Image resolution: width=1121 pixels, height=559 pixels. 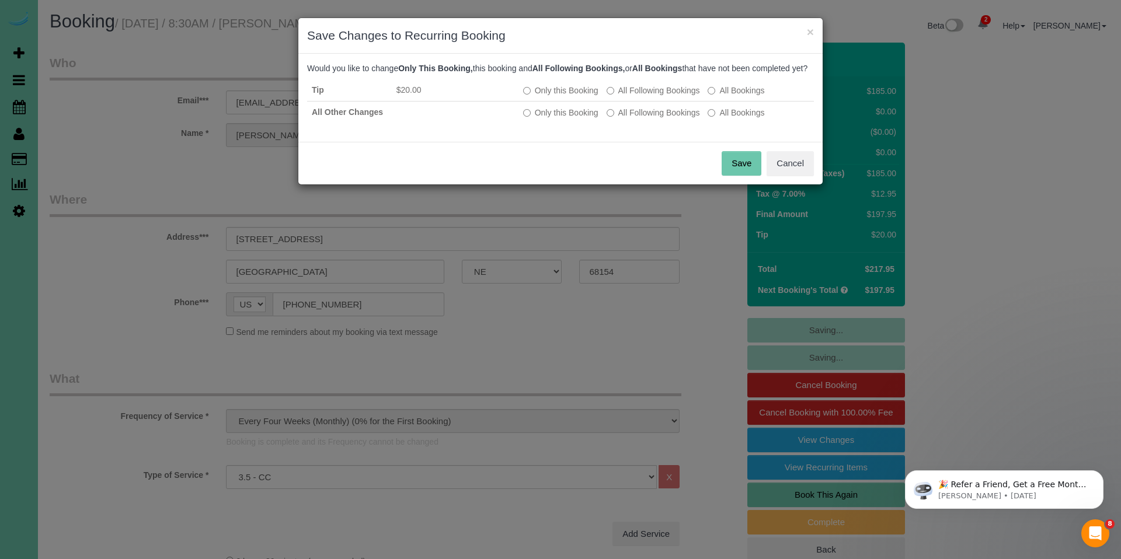 I want to click on b: Only This Booking,, so click(x=435, y=68).